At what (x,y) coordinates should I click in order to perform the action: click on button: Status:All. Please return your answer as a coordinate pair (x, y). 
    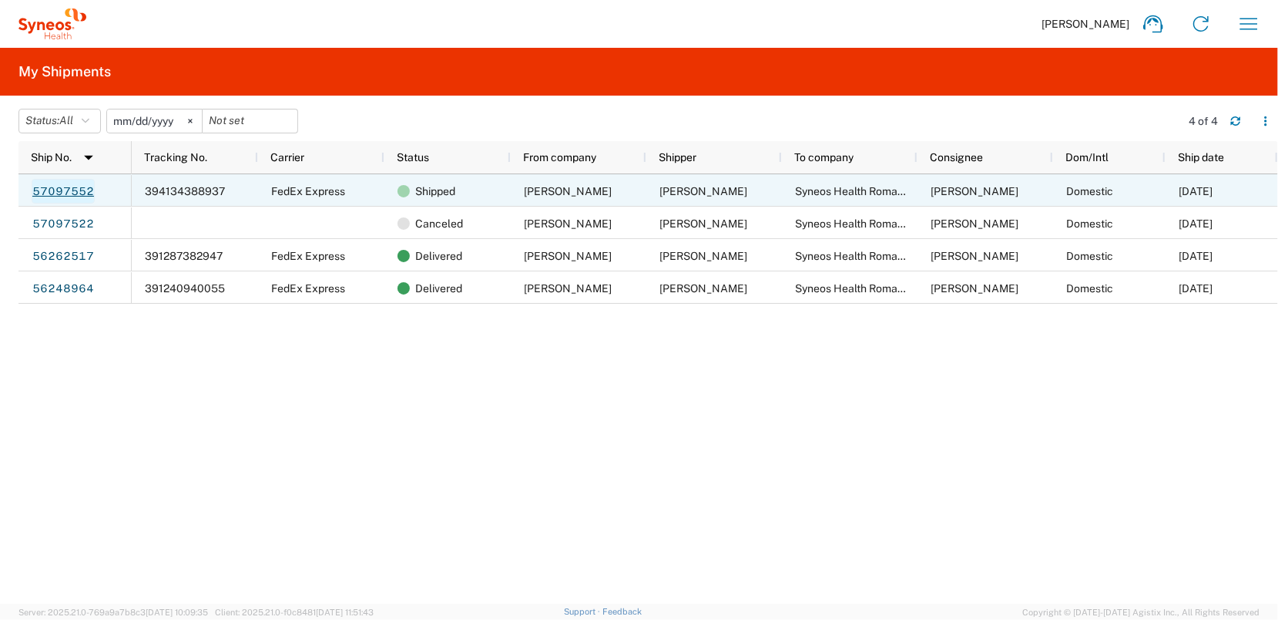
    Looking at the image, I should click on (59, 121).